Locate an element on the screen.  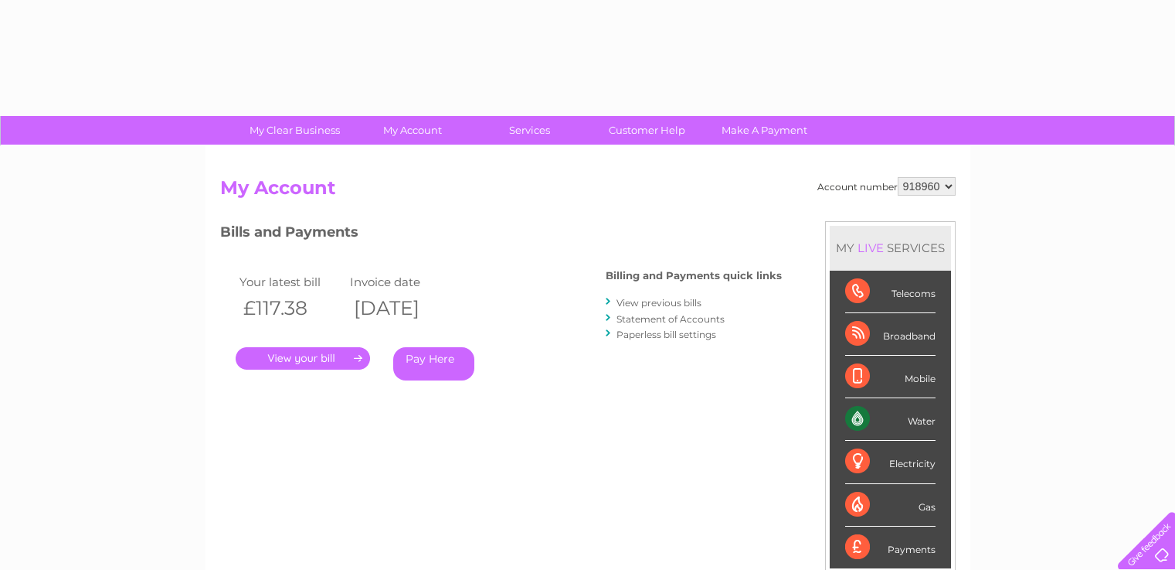
a: Pay Here is located at coordinates (434, 363).